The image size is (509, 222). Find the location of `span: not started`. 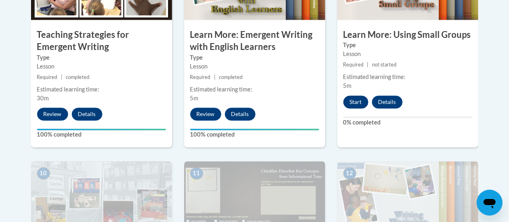

span: not started is located at coordinates (384, 65).